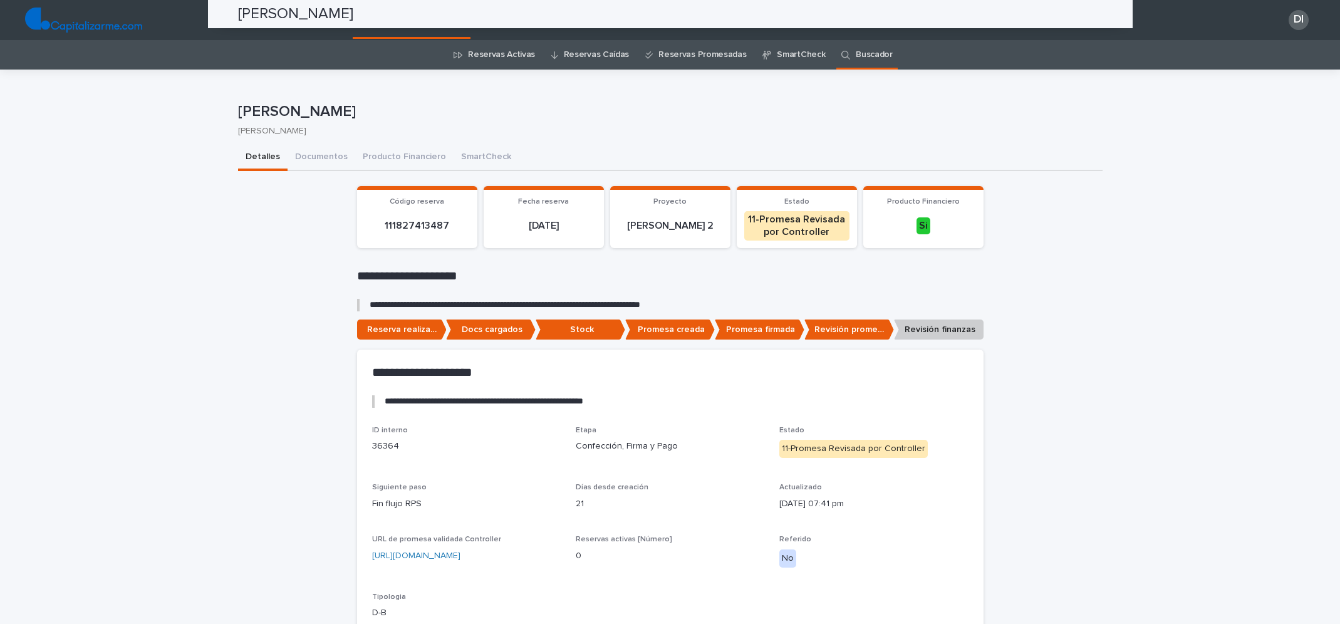 The height and width of the screenshot is (624, 1340). What do you see at coordinates (390, 431) in the screenshot?
I see `span: ID interno` at bounding box center [390, 431].